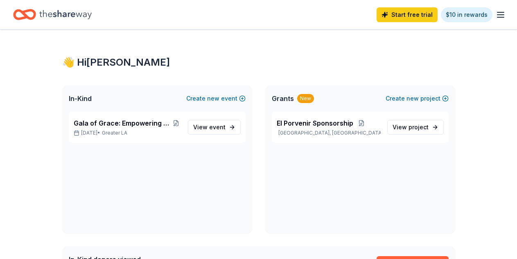 The height and width of the screenshot is (259, 517). I want to click on a: Home, so click(52, 14).